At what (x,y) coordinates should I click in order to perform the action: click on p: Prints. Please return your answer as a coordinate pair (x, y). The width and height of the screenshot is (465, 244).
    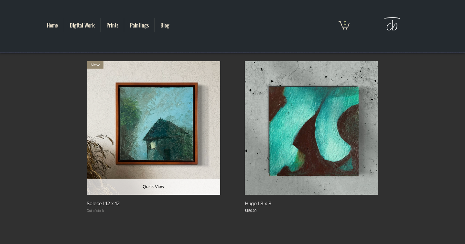
    Looking at the image, I should click on (112, 25).